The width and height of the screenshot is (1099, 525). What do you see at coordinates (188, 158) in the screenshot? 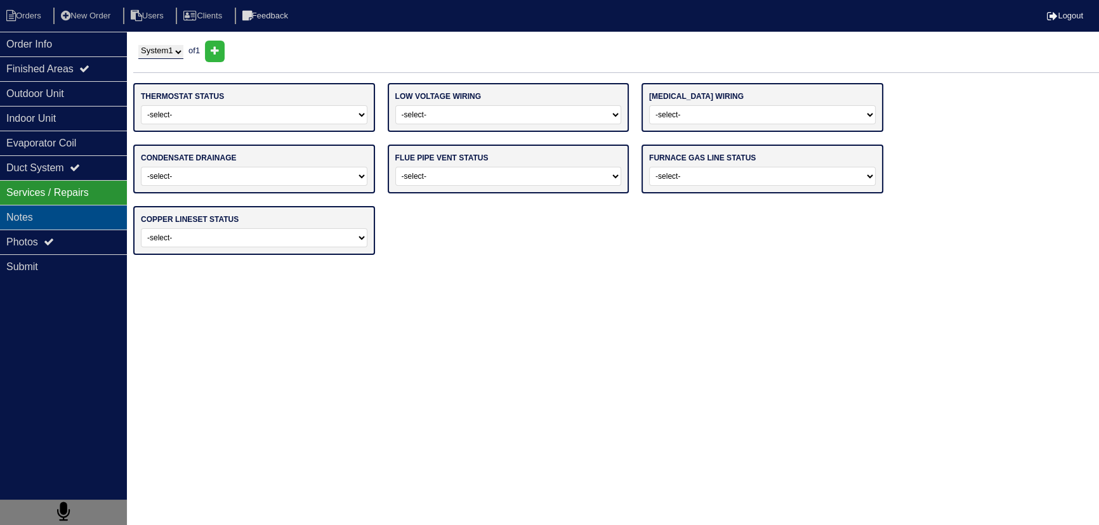
I see `label: condensate drainage` at bounding box center [188, 158].